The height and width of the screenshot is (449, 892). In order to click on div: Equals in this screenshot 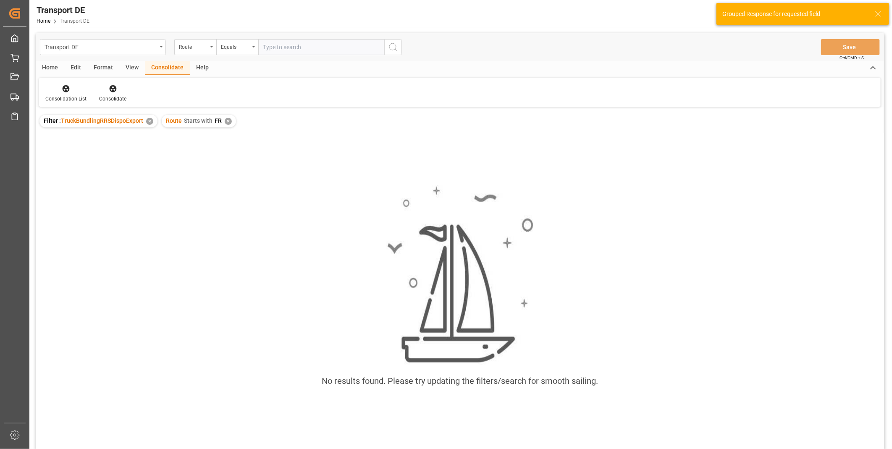, I will do `click(235, 46)`.